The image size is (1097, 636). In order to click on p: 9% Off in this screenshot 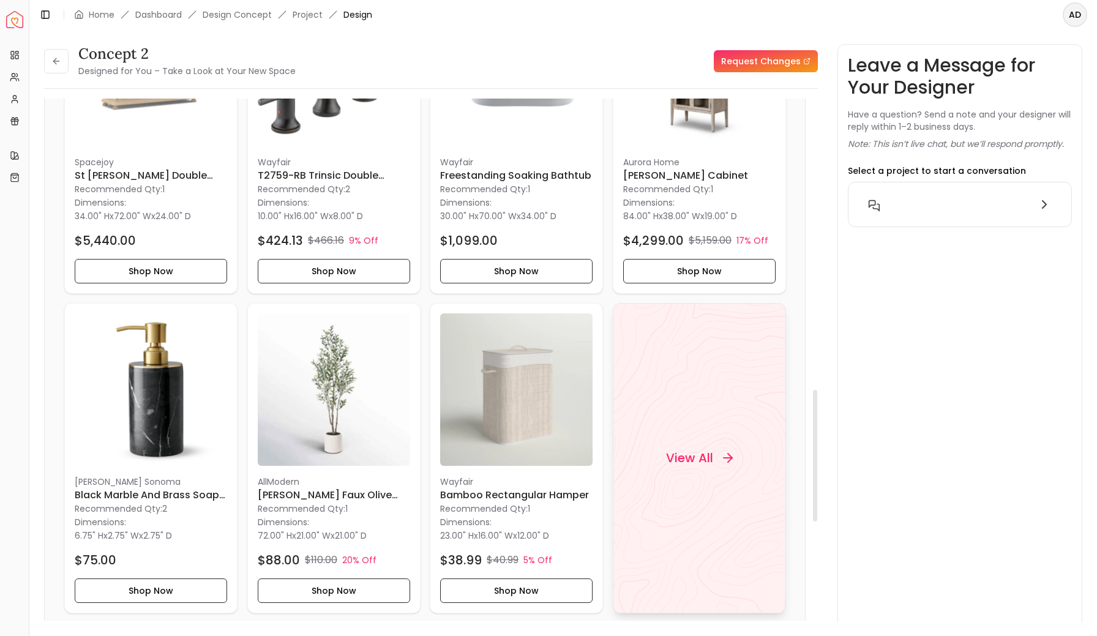, I will do `click(364, 240)`.